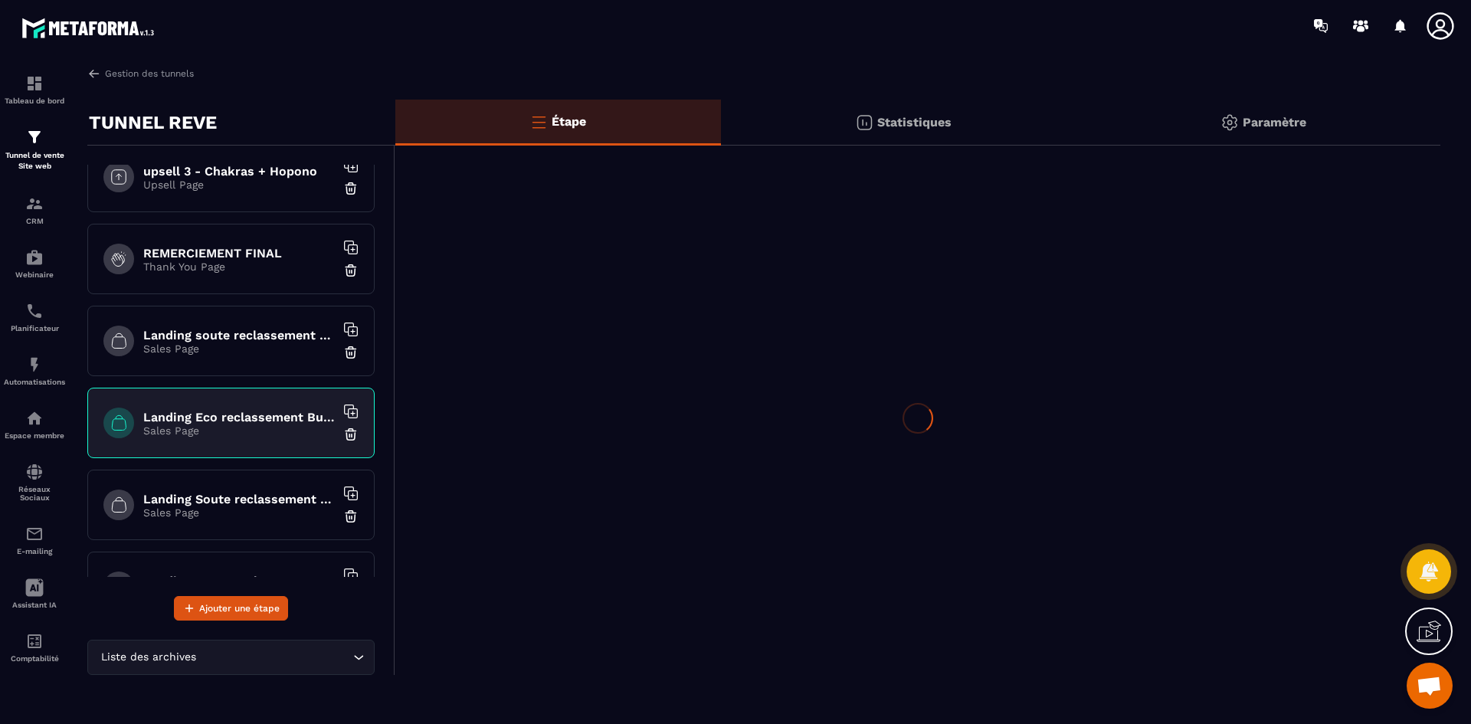 The image size is (1471, 724). What do you see at coordinates (148, 658) in the screenshot?
I see `span: Liste des archives` at bounding box center [148, 658].